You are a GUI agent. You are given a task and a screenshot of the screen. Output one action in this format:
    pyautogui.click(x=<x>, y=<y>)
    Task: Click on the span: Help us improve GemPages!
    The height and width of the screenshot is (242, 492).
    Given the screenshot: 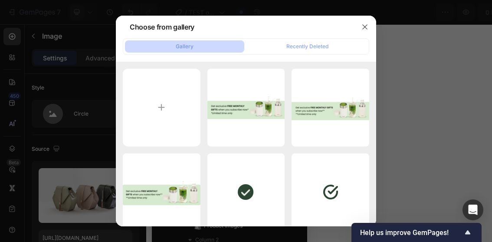 What is the action you would take?
    pyautogui.click(x=411, y=232)
    